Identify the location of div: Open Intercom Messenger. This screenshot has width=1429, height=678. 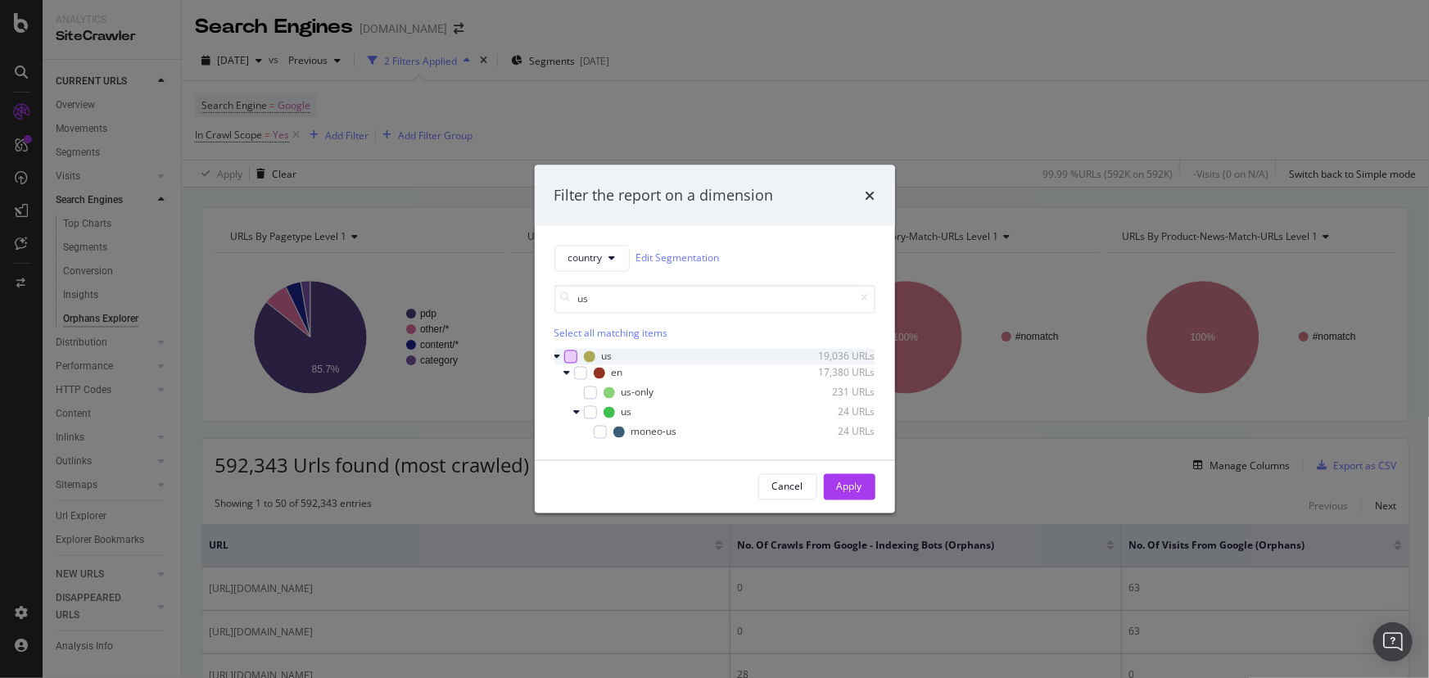
(1393, 642).